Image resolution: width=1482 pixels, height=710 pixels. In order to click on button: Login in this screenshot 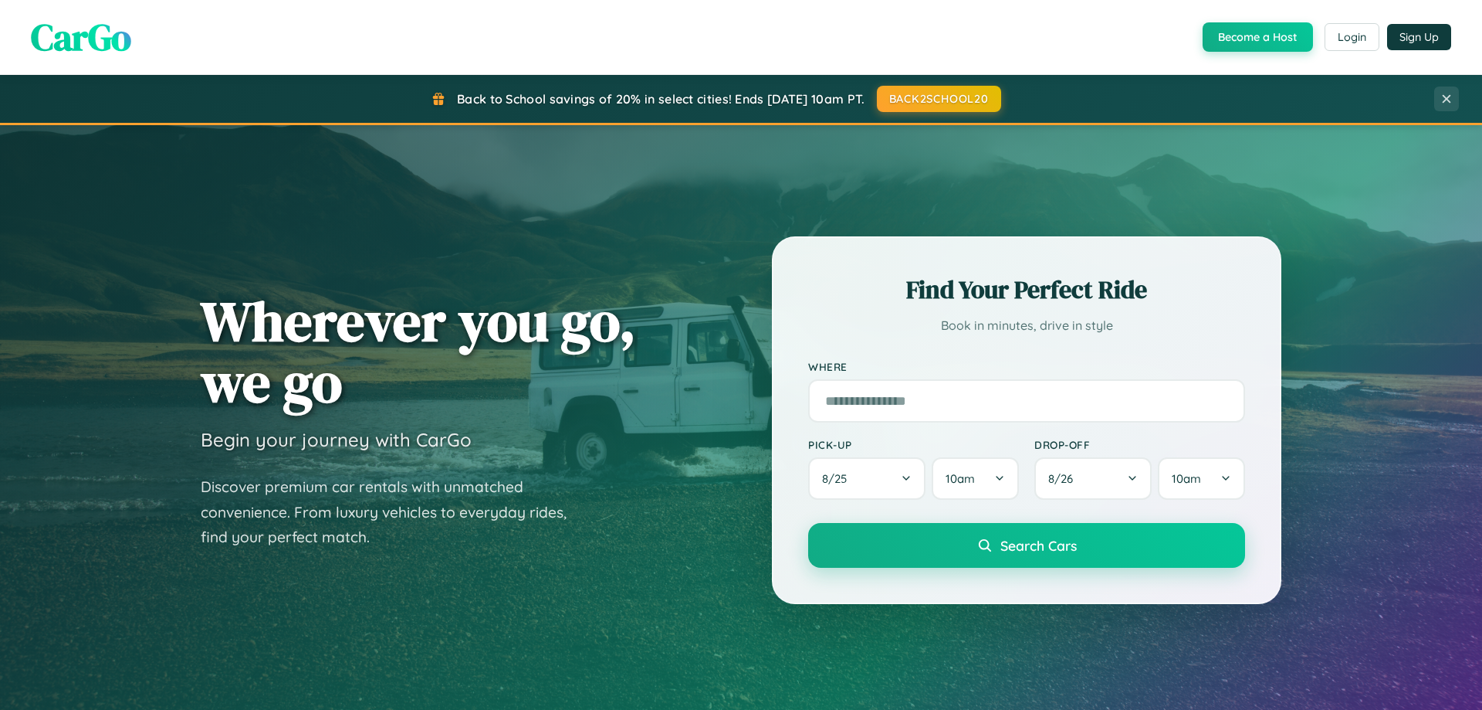, I will do `click(1352, 37)`.